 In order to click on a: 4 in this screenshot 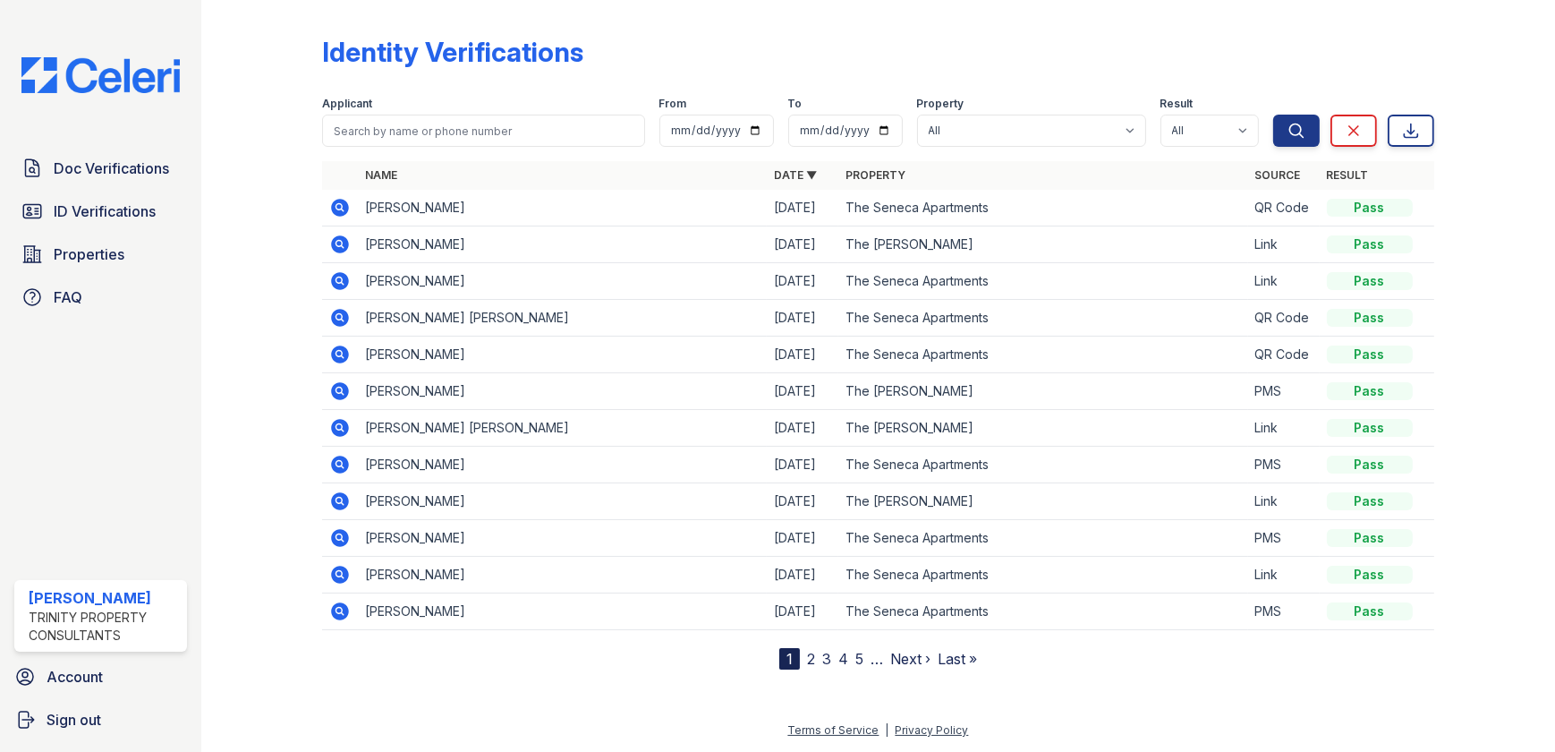, I will do `click(843, 658)`.